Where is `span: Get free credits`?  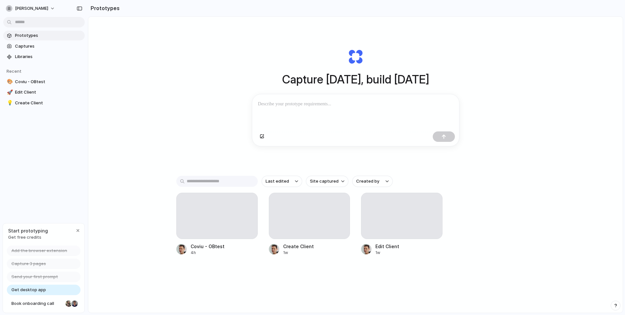 span: Get free credits is located at coordinates (28, 237).